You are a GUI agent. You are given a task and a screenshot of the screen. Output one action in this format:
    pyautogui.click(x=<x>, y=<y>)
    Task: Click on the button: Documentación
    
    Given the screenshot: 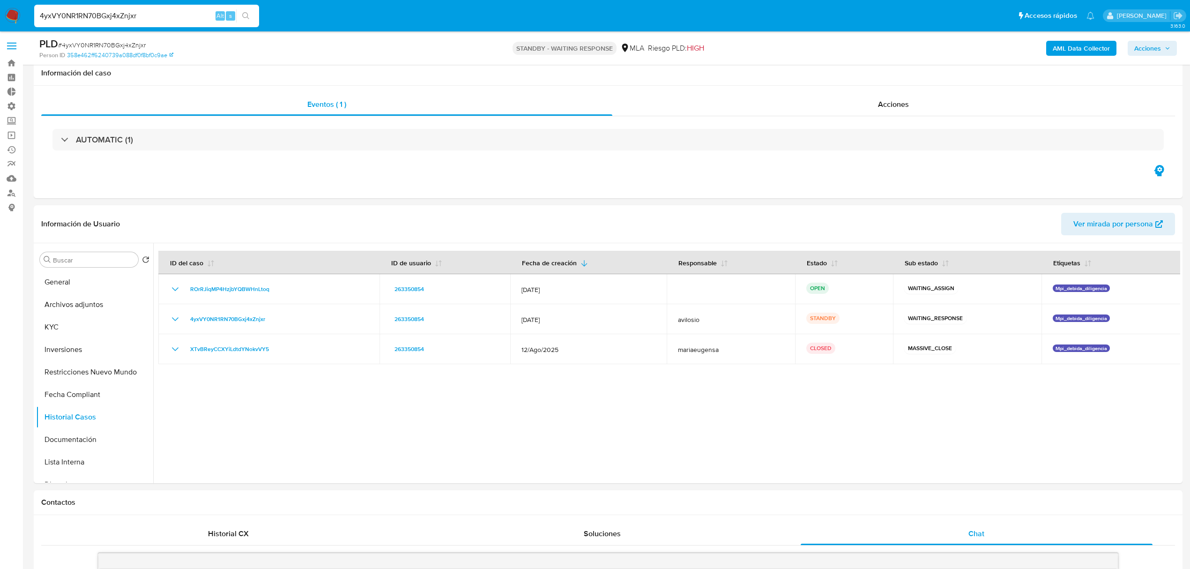 What is the action you would take?
    pyautogui.click(x=95, y=440)
    